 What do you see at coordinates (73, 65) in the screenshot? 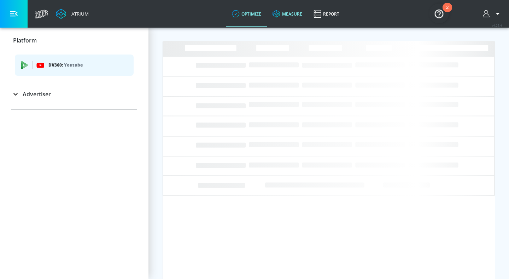
I see `p: Youtube` at bounding box center [73, 65].